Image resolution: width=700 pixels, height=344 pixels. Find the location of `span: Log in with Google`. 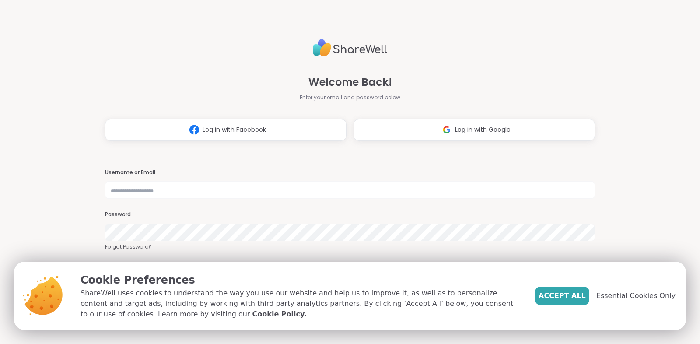

span: Log in with Google is located at coordinates (483, 130).